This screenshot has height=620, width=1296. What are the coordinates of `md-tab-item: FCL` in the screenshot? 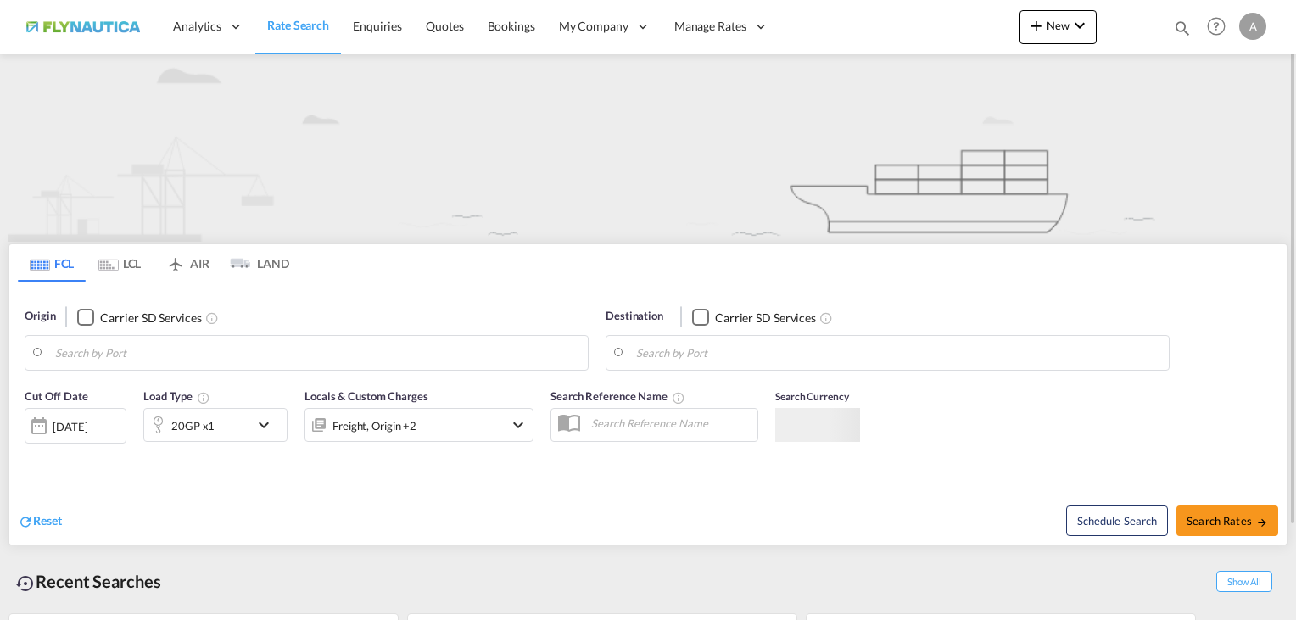 It's located at (52, 263).